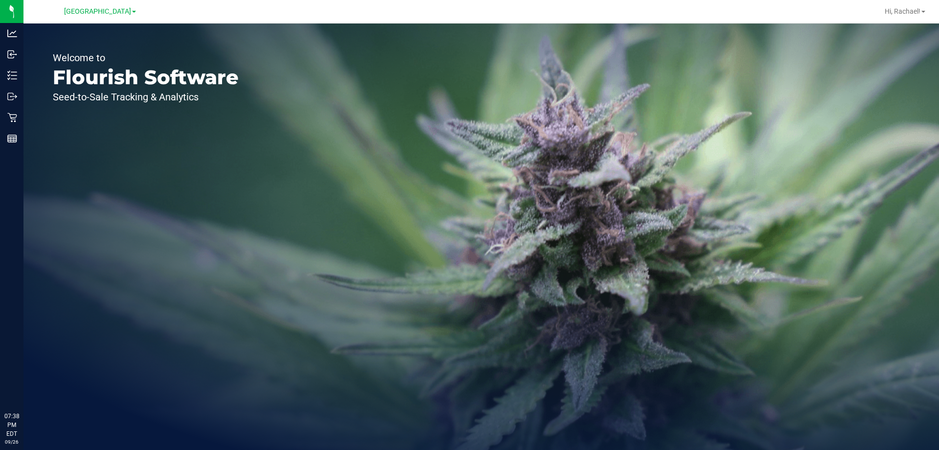 This screenshot has width=939, height=450. I want to click on inline-svg: Analytics, so click(12, 33).